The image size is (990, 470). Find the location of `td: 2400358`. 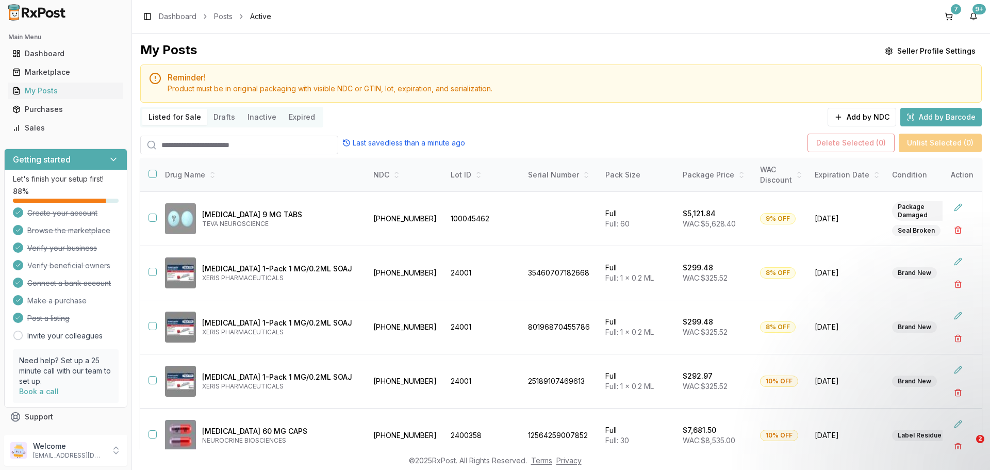

td: 2400358 is located at coordinates (483, 435).